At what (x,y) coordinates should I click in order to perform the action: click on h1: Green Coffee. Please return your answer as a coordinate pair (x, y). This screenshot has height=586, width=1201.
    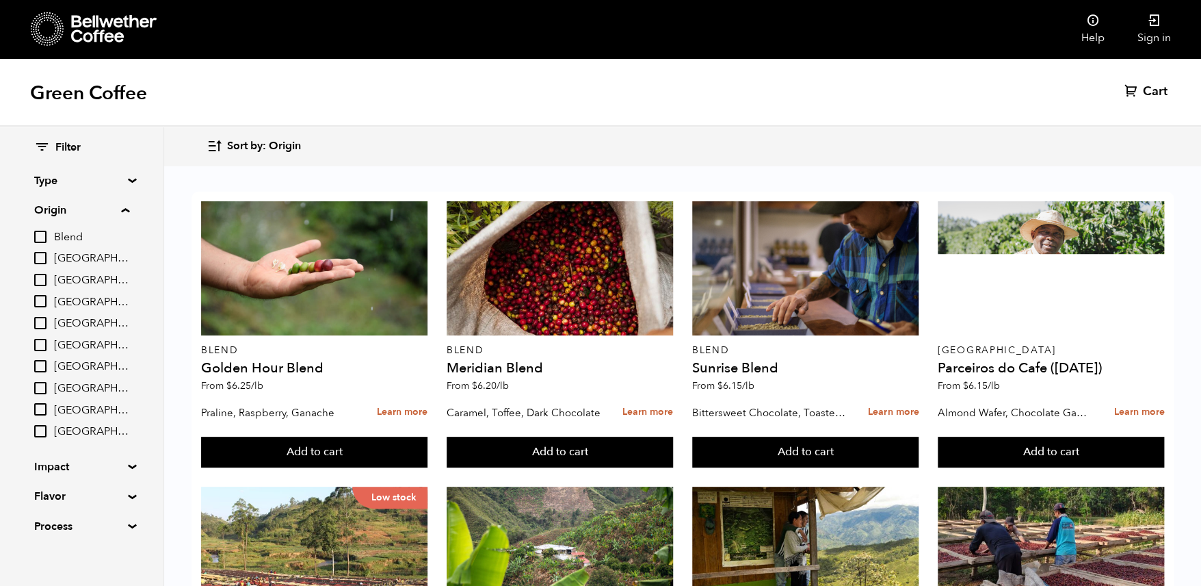
    Looking at the image, I should click on (88, 93).